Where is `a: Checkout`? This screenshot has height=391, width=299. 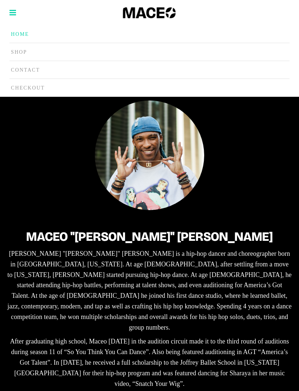 a: Checkout is located at coordinates (150, 88).